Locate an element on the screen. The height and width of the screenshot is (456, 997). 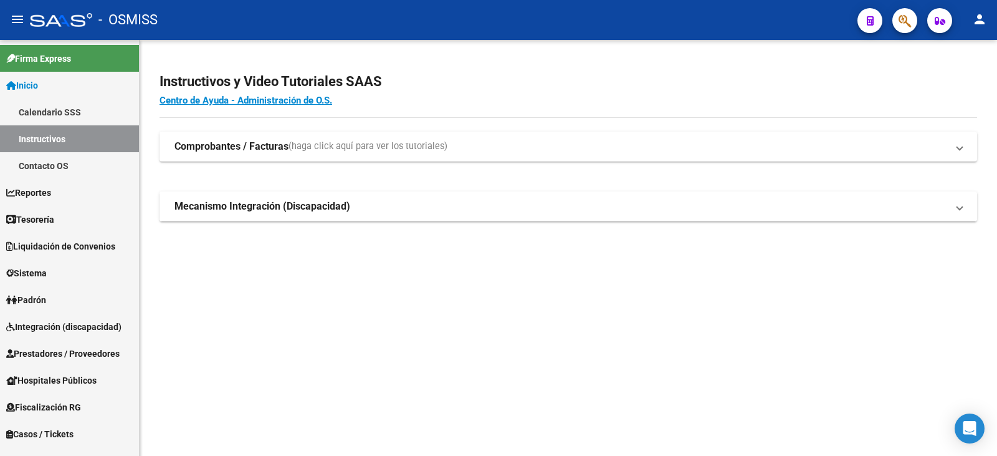
mat-expansion-panel-header: Mecanismo Integración (Discapacidad) is located at coordinates (568, 206).